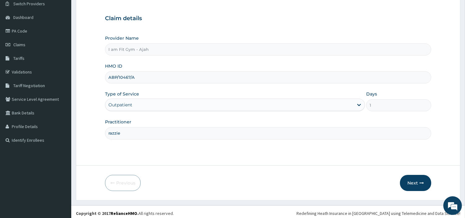 The width and height of the screenshot is (465, 218). What do you see at coordinates (18, 39) in the screenshot?
I see `img: d_794563401_company_1708531726252_794563401` at bounding box center [18, 39].